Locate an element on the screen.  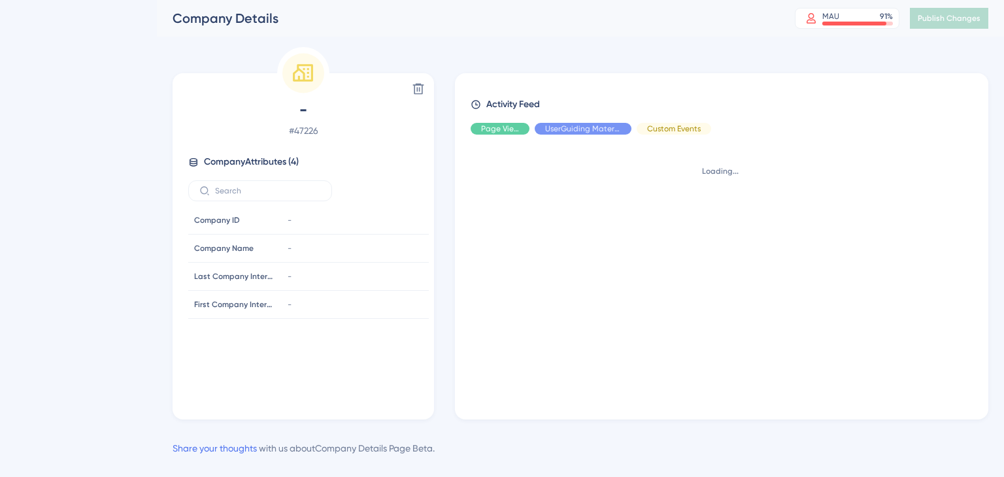
div: with us about Company Details Page Beta . is located at coordinates (303, 448).